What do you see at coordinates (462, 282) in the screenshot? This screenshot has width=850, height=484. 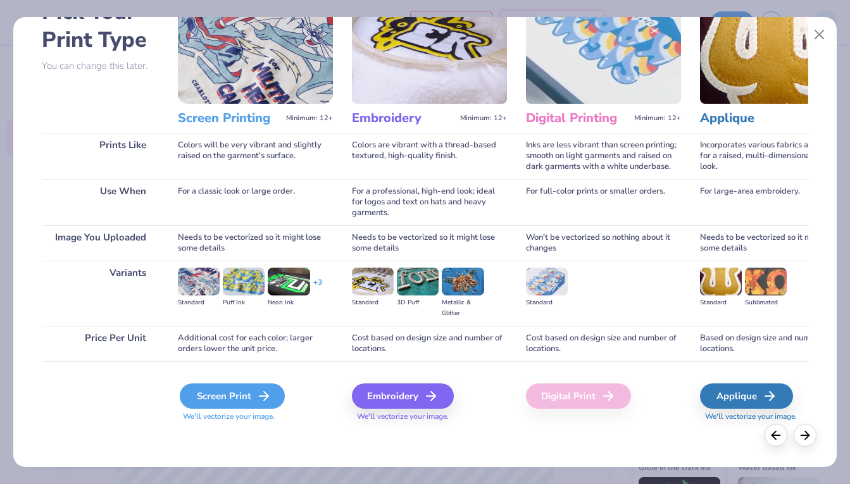 I see `img: Metallic & Glitter` at bounding box center [462, 282].